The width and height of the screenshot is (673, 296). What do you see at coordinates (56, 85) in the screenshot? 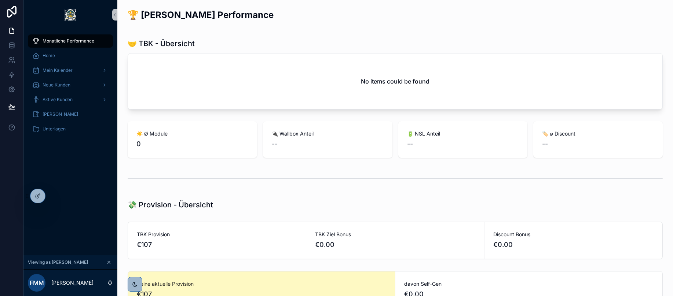
I see `span: Neue Kunden` at bounding box center [56, 85].